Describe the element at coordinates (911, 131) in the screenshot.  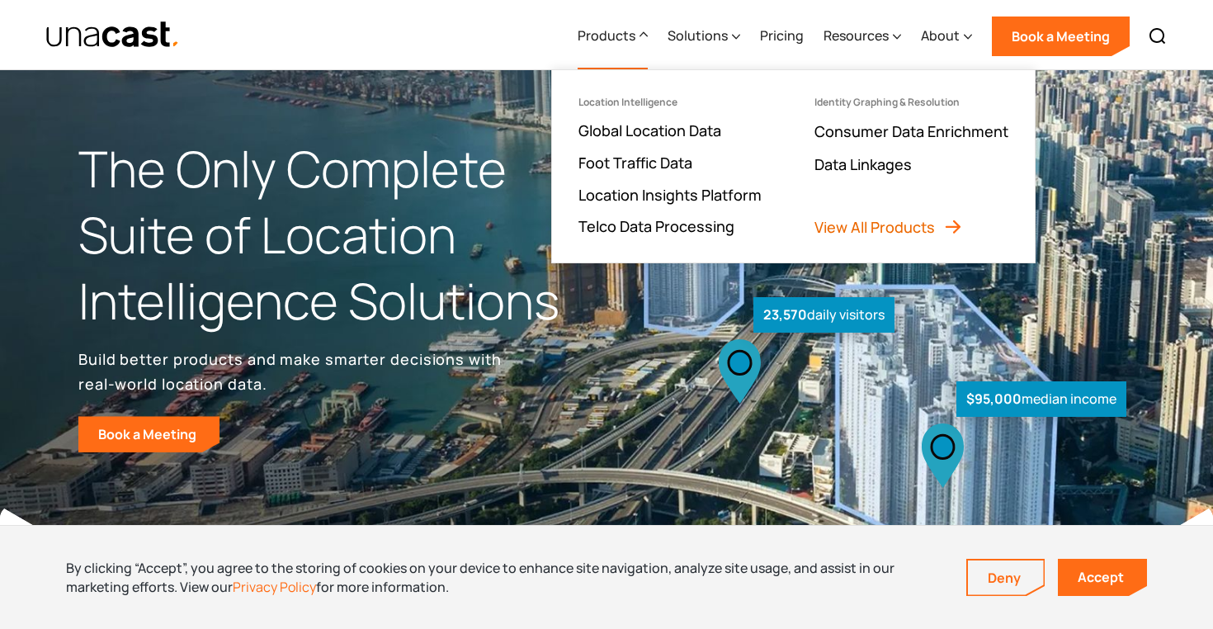
I see `a: Consumer Data Enrichment` at that location.